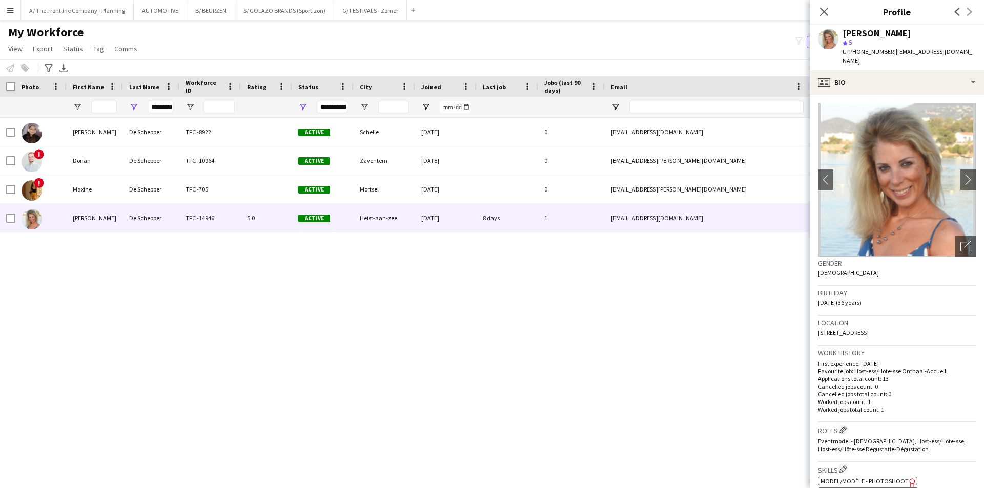 The width and height of the screenshot is (984, 488). What do you see at coordinates (77, 10) in the screenshot?
I see `button: A/ The Frontline Company - Planning` at bounding box center [77, 10].